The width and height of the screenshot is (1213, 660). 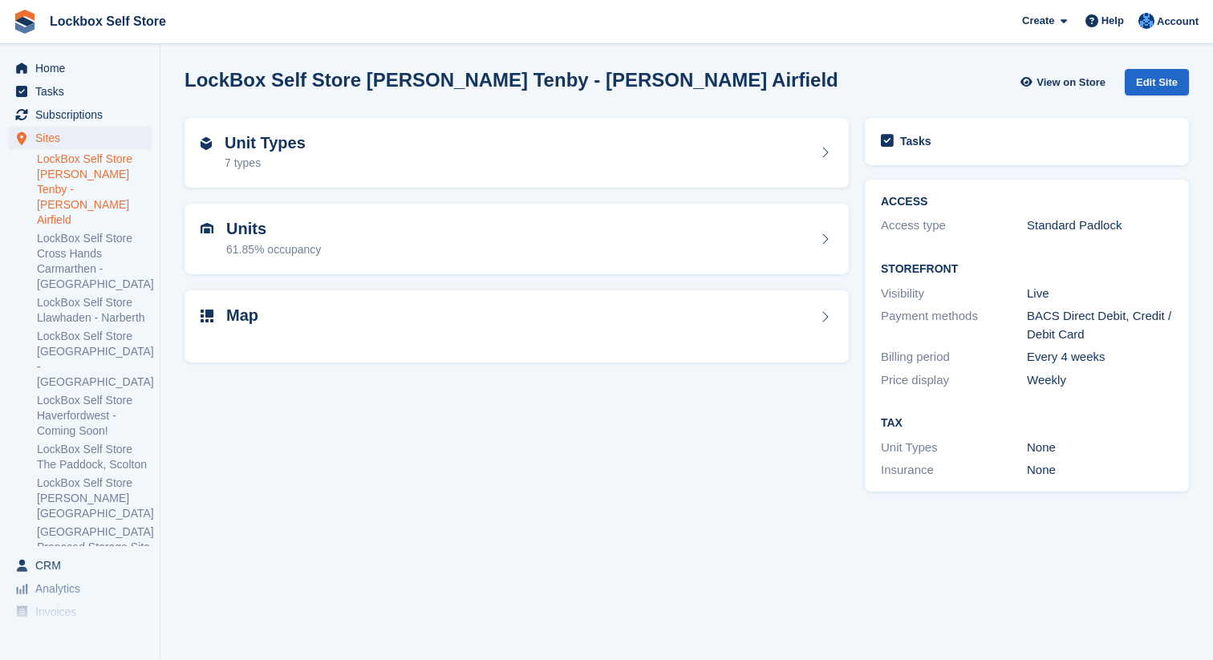 I want to click on span: Tasks, so click(x=83, y=91).